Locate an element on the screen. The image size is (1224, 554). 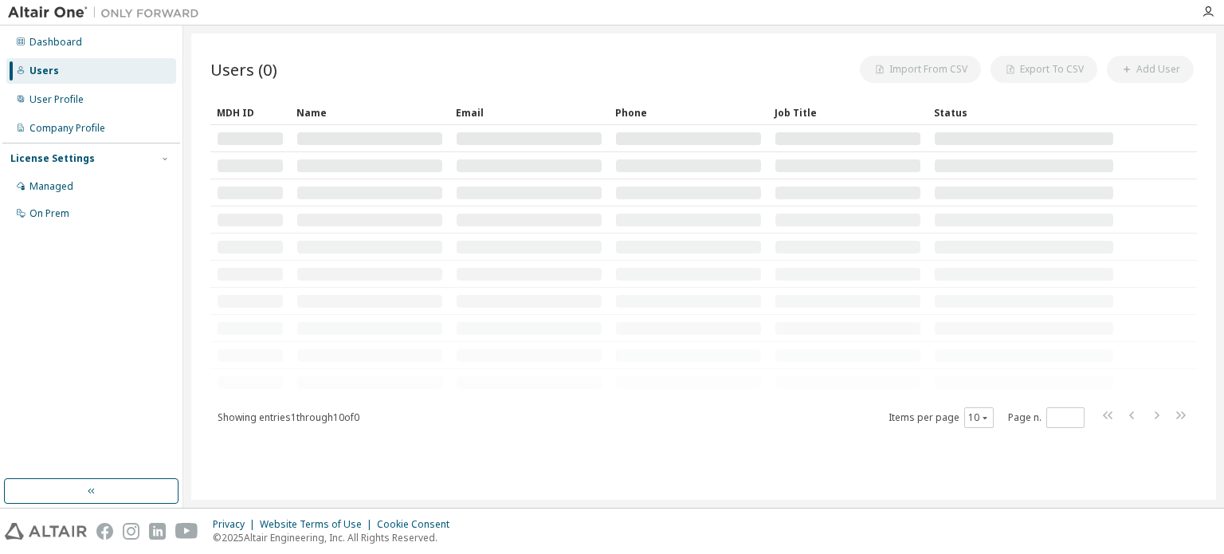
img: altair_logo.svg is located at coordinates (45, 531).